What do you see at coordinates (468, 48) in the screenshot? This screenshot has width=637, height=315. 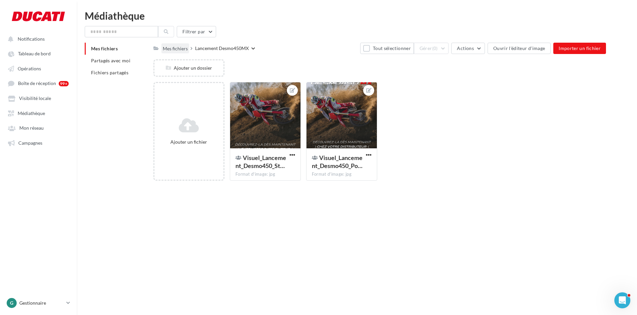 I see `button: Actions` at bounding box center [468, 48].